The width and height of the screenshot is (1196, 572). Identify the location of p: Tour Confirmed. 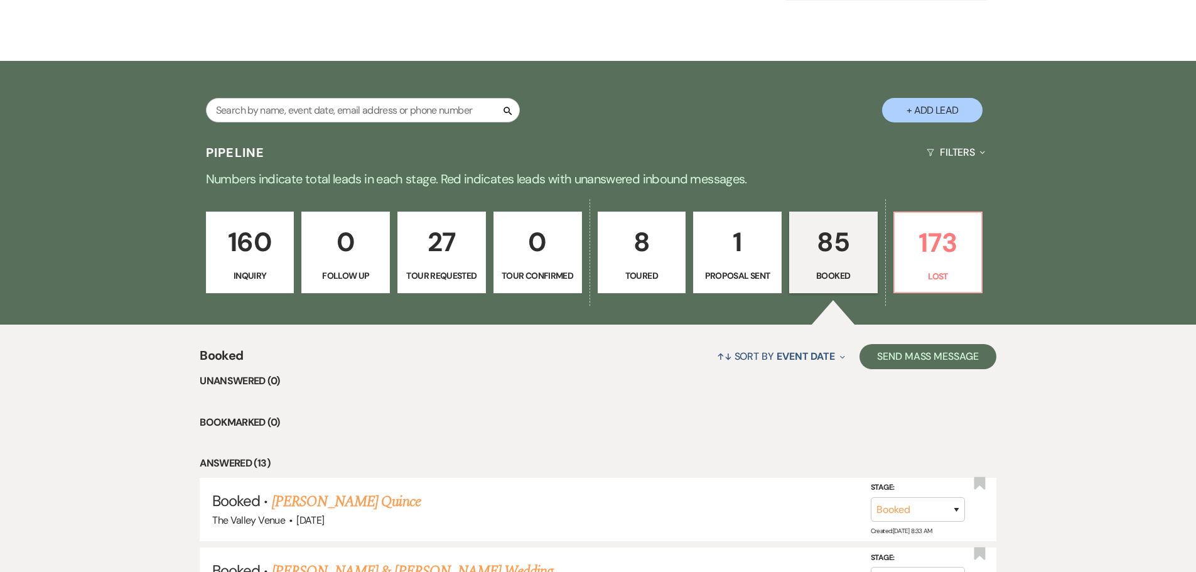
(537, 276).